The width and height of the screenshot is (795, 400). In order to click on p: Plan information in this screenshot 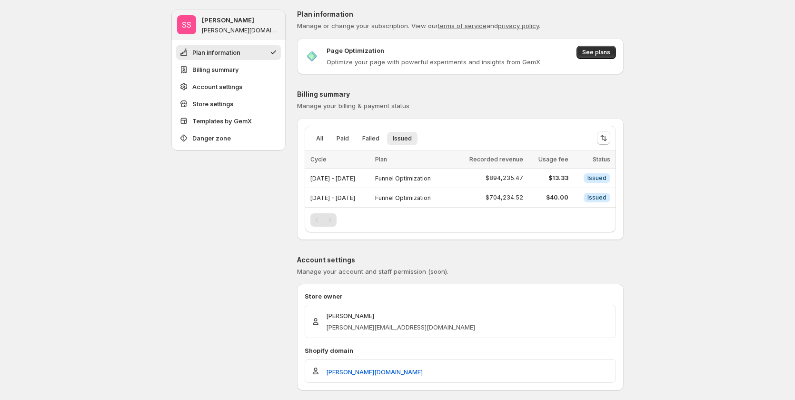, I will do `click(460, 14)`.